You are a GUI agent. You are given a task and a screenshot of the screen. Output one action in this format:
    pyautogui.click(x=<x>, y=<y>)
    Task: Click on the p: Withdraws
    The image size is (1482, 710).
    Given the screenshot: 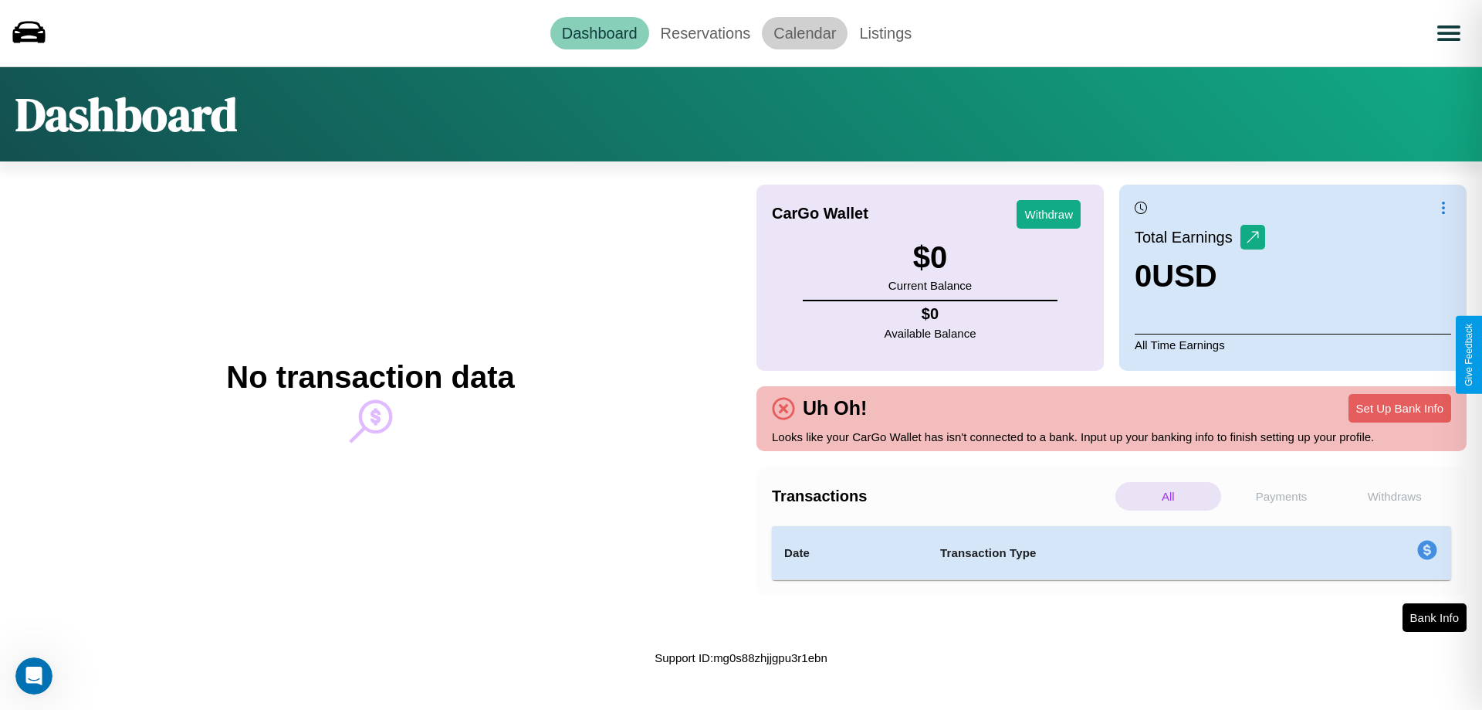 What is the action you would take?
    pyautogui.click(x=1394, y=496)
    